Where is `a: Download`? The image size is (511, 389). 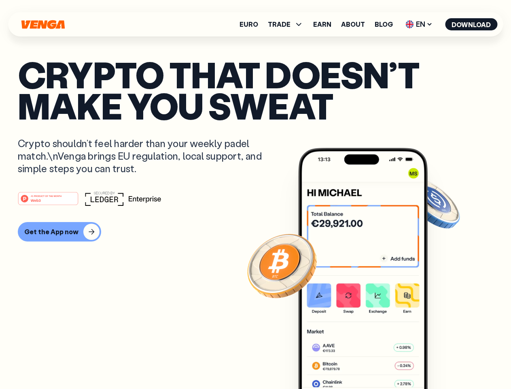 a: Download is located at coordinates (471, 24).